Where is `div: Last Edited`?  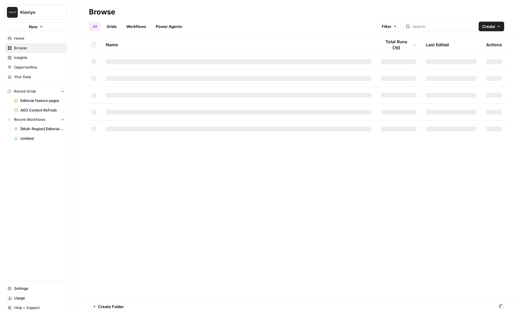
div: Last Edited is located at coordinates (437, 44).